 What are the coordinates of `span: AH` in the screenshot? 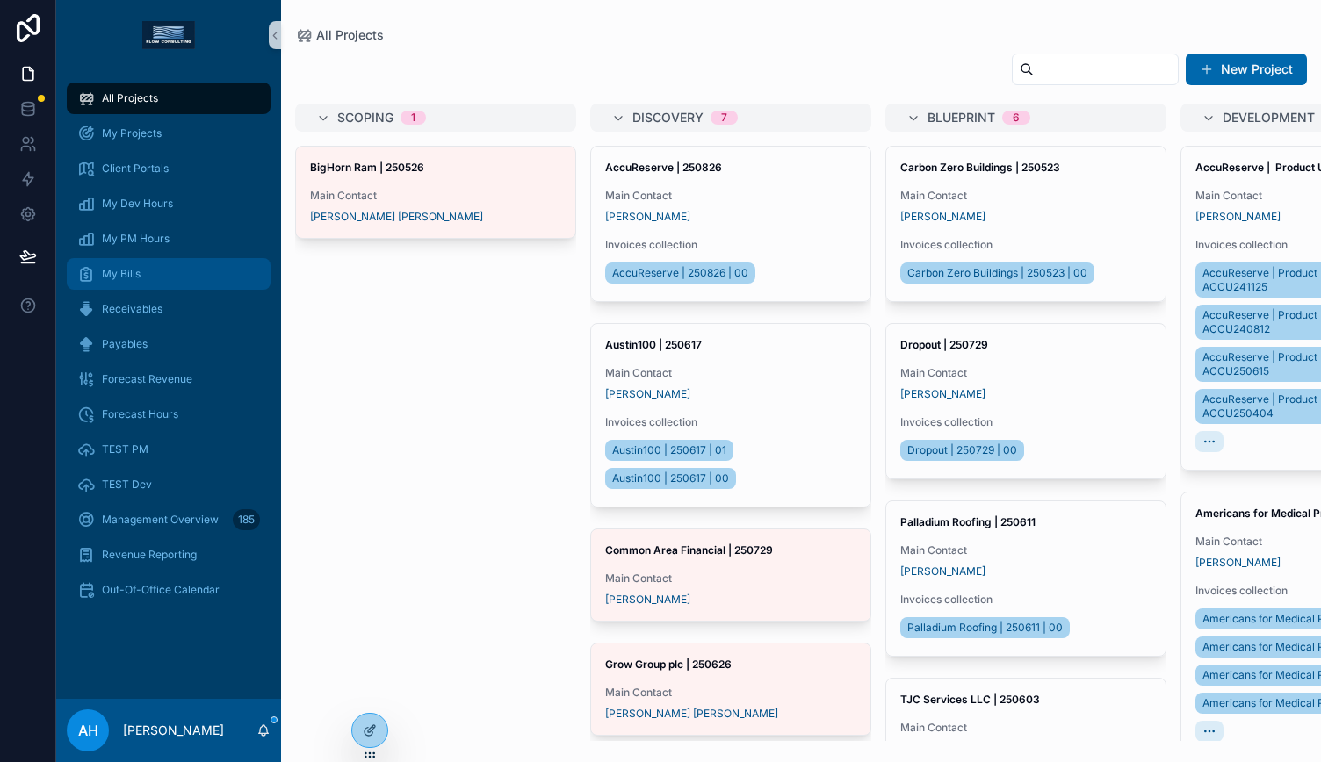 It's located at (88, 731).